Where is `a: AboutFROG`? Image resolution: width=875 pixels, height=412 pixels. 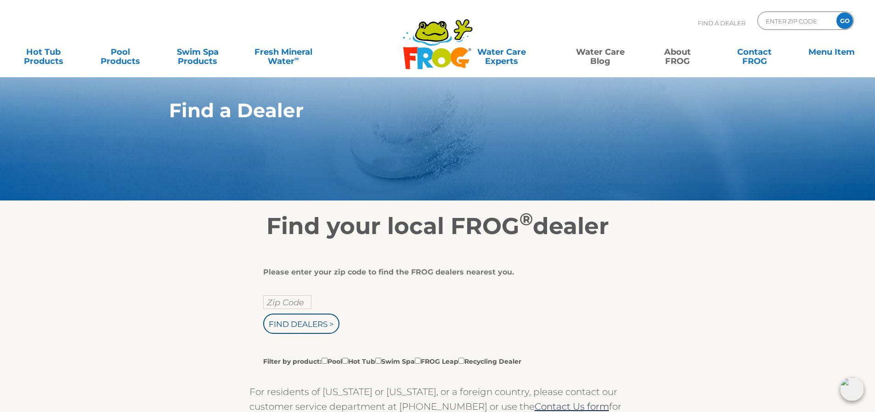 a: AboutFROG is located at coordinates (677, 52).